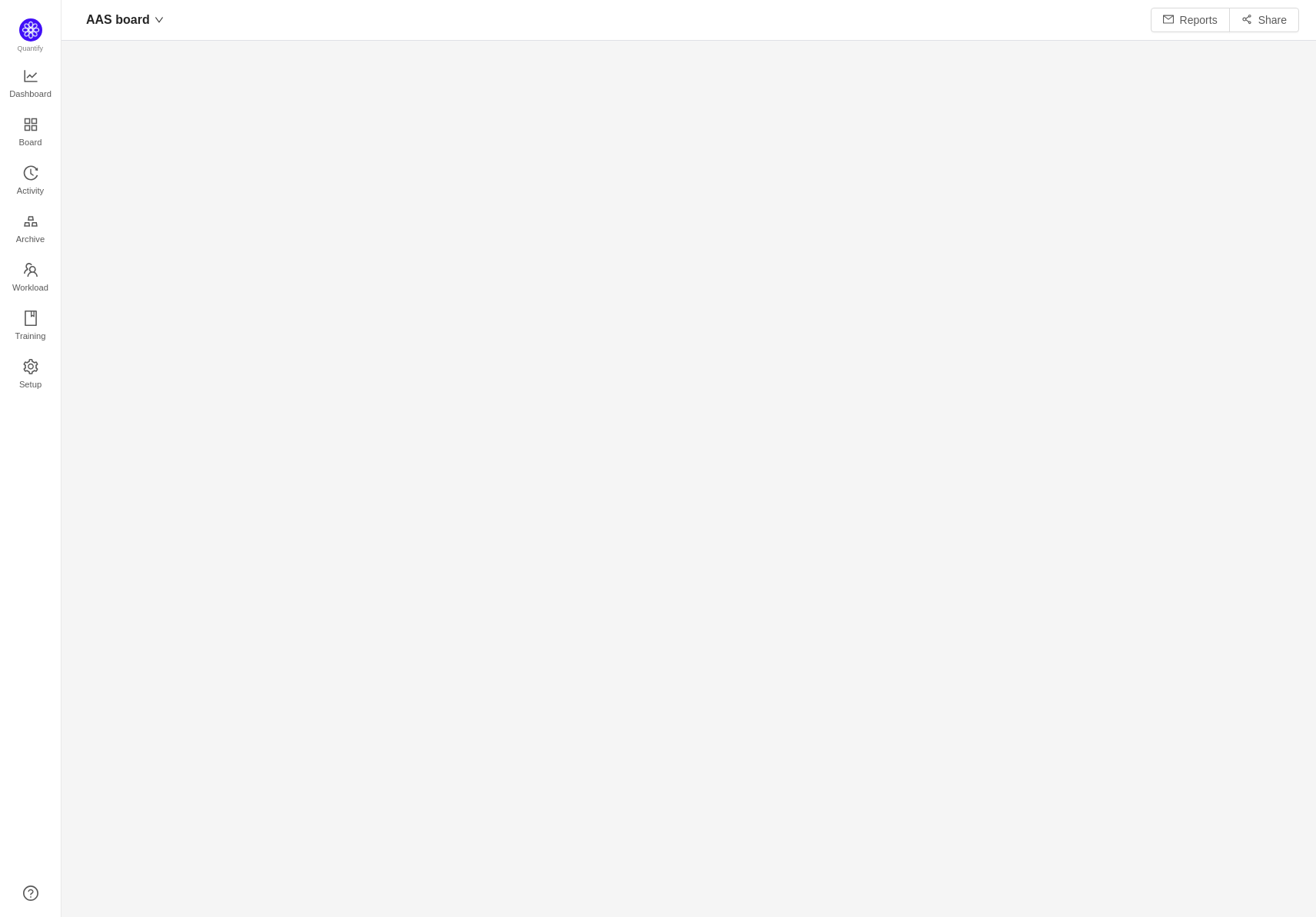 Image resolution: width=1316 pixels, height=917 pixels. Describe the element at coordinates (31, 278) in the screenshot. I see `a: Workload` at that location.